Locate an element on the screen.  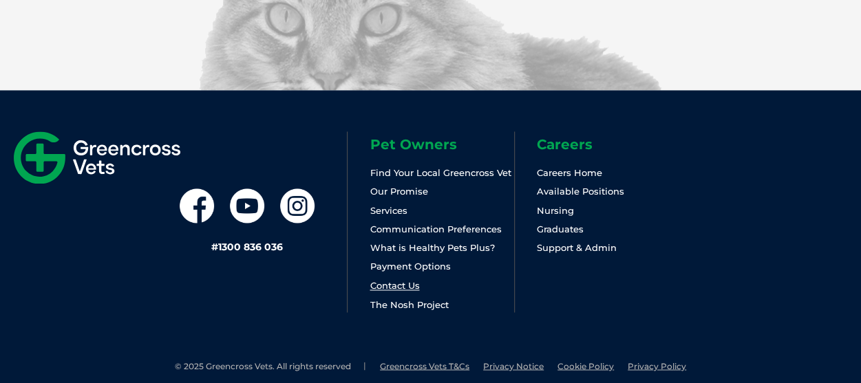
a: What is Healthy Pets Plus? is located at coordinates (432, 248).